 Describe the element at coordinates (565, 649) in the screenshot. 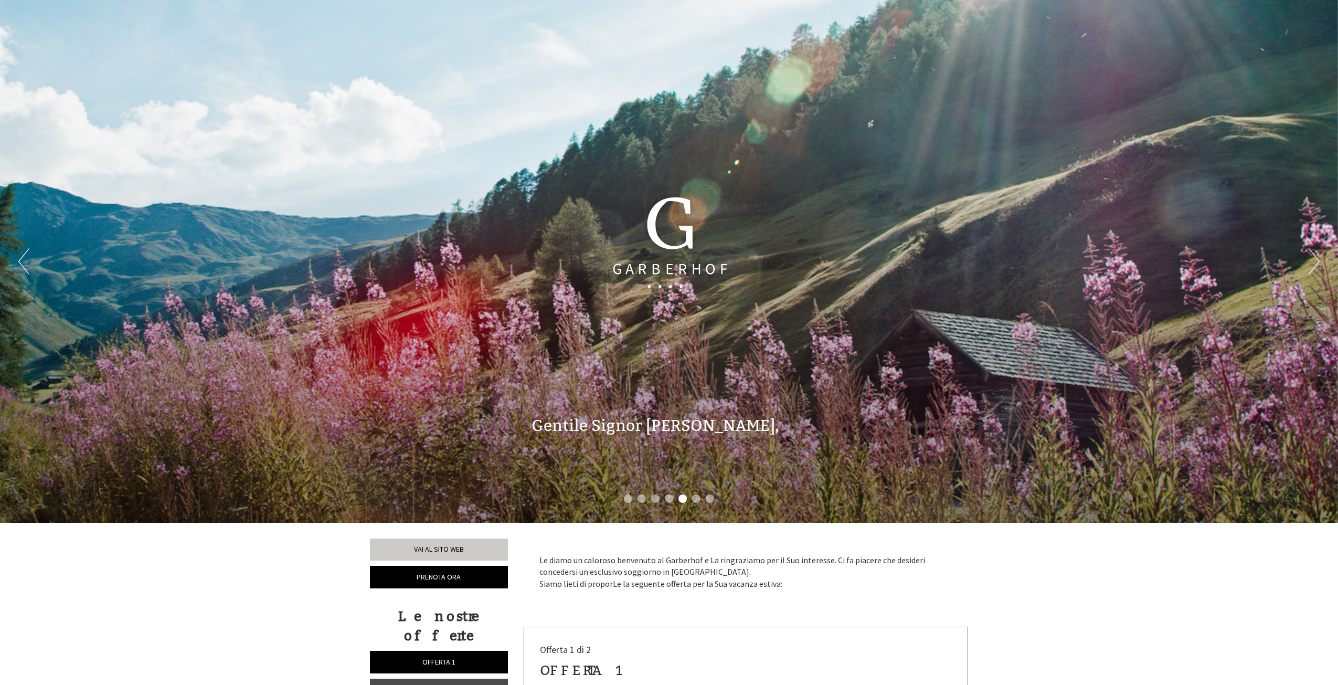

I see `span: Offerta 1 di 2` at that location.